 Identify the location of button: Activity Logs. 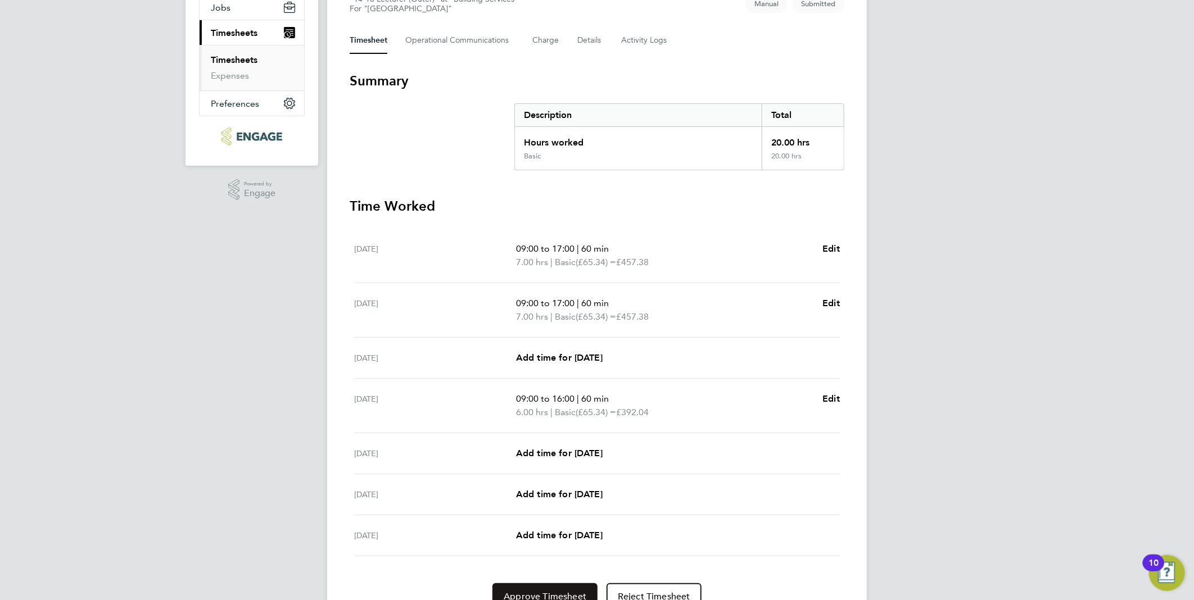
(645, 40).